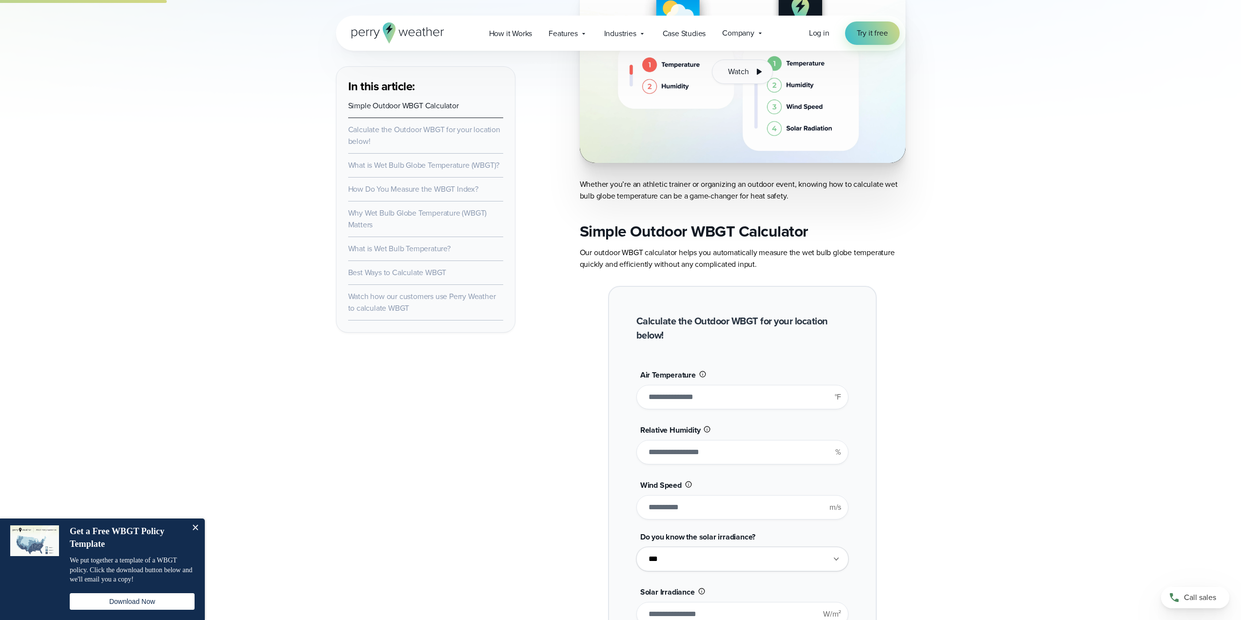 The image size is (1241, 620). Describe the element at coordinates (426, 86) in the screenshot. I see `h3: In this article:` at that location.